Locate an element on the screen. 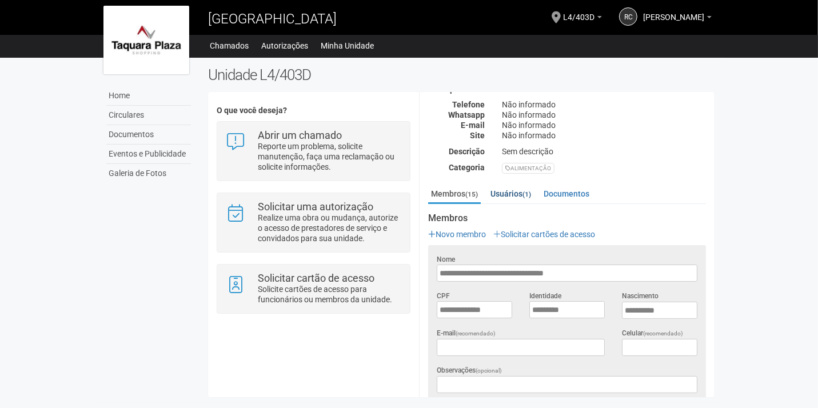  p: Solicite cartões de acesso para funcionários ou membros da unidade. is located at coordinates (329, 294).